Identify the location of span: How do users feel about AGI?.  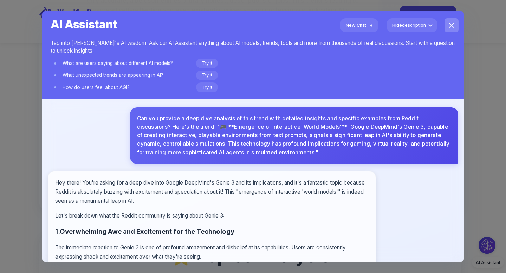
(129, 88).